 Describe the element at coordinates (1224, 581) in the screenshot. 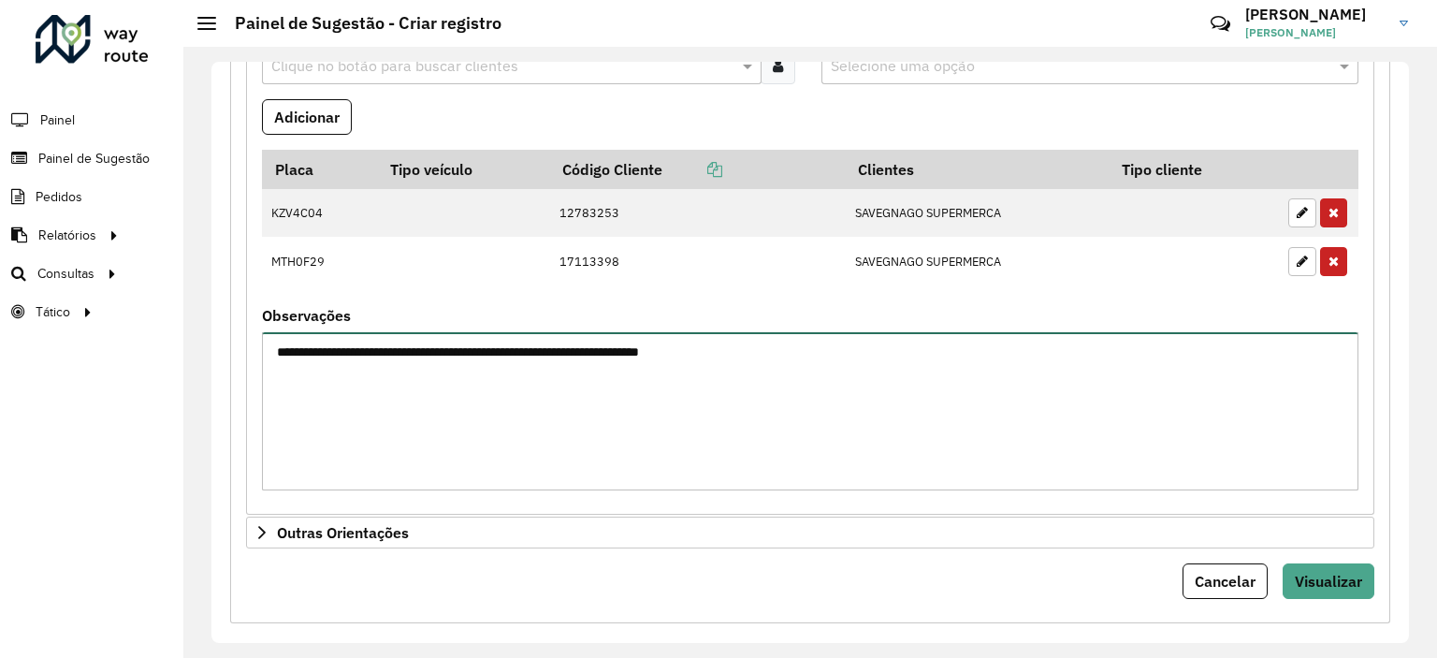

I see `span: Cancelar` at that location.